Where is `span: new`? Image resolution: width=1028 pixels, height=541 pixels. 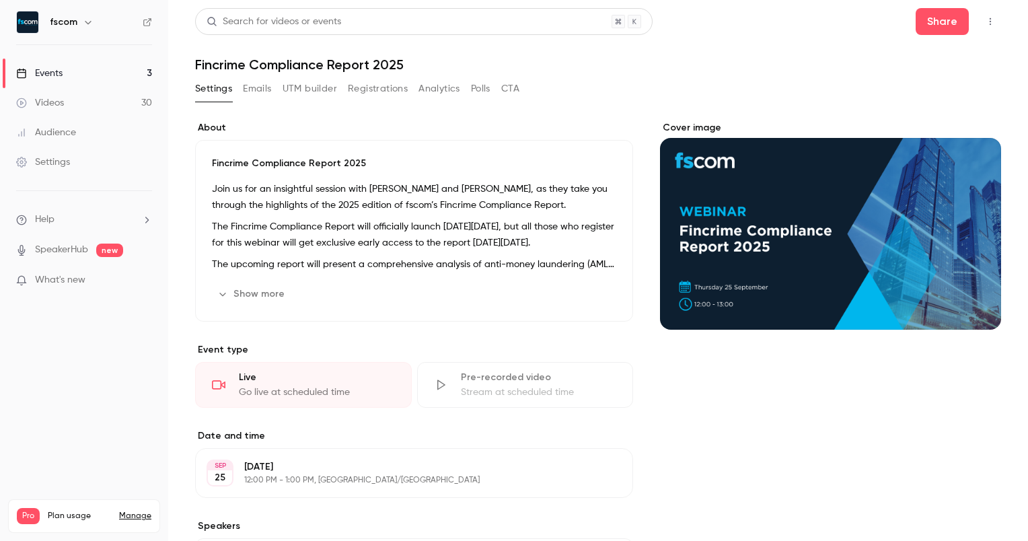
span: new is located at coordinates (110, 250).